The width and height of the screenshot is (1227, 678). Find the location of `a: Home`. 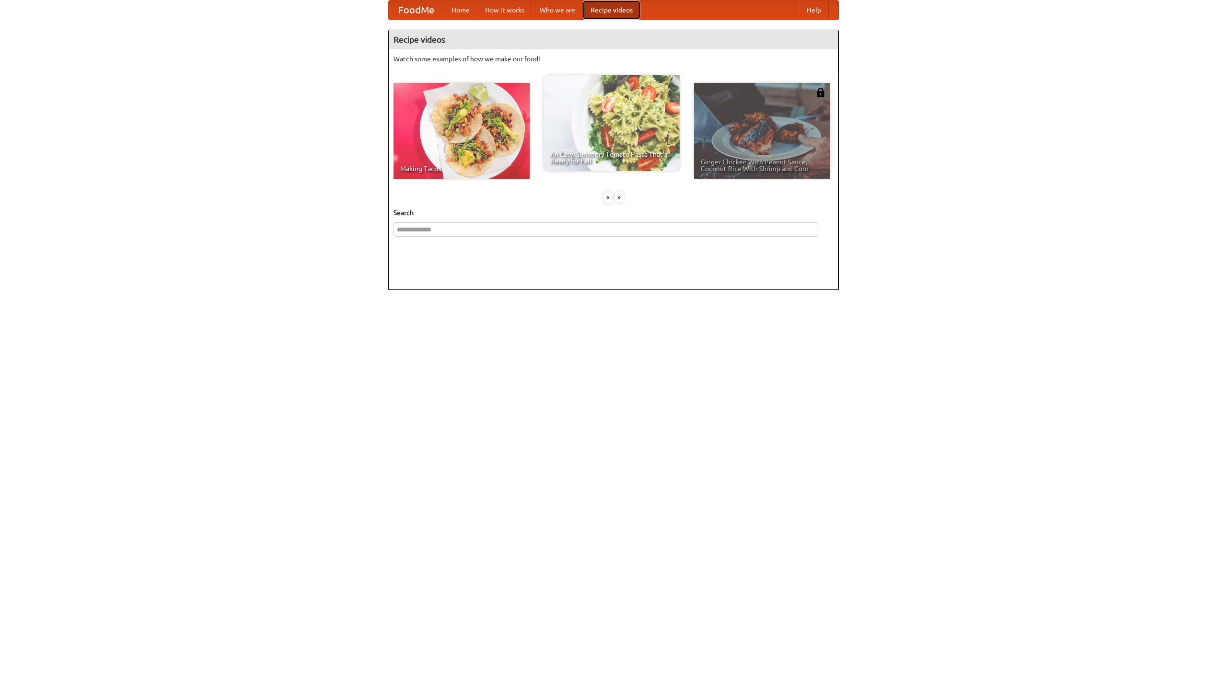

a: Home is located at coordinates (461, 10).